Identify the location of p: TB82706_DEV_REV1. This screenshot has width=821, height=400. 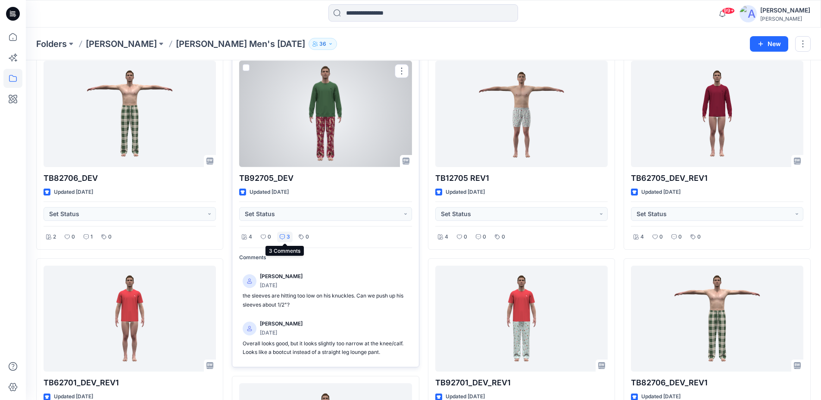
(717, 383).